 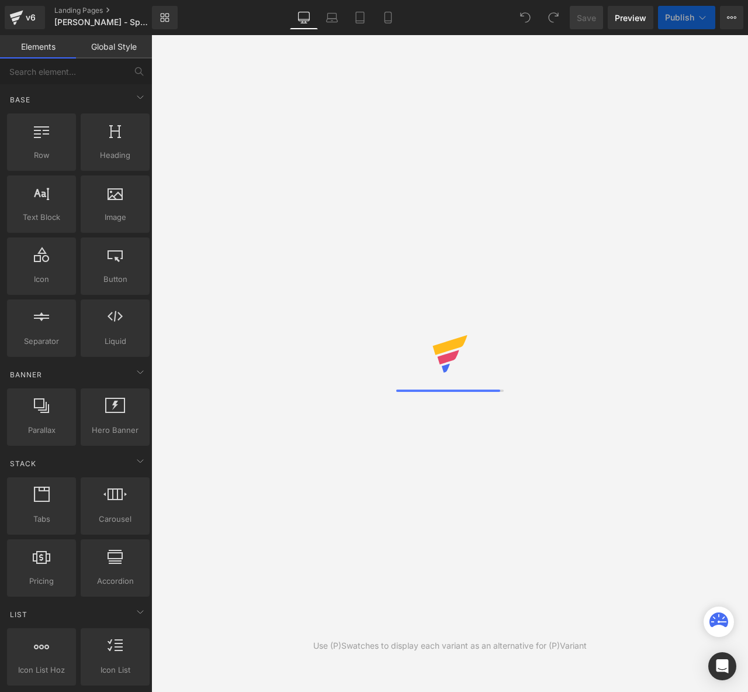 I want to click on span: Parallax, so click(x=42, y=430).